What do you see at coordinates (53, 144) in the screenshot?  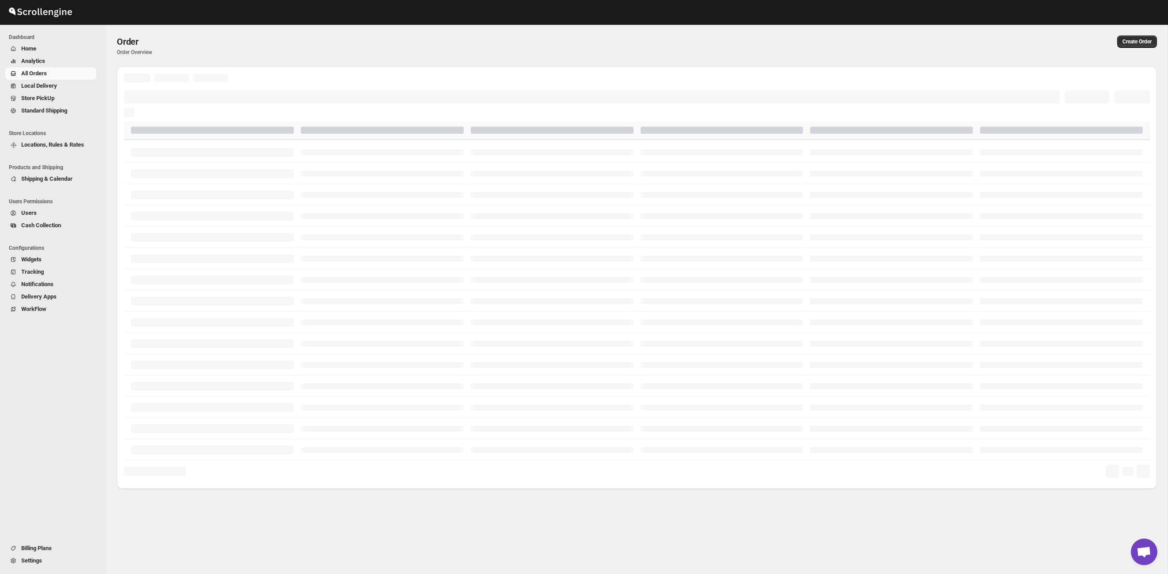 I see `span: Locations, Rules & Rates` at bounding box center [53, 144].